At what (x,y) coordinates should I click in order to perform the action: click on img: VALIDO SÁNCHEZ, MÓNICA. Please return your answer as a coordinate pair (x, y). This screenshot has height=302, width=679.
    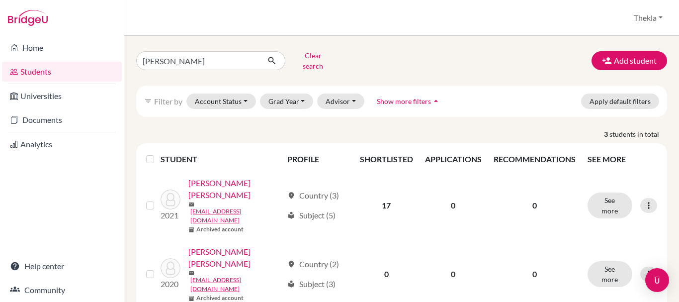
    Looking at the image, I should click on (170, 268).